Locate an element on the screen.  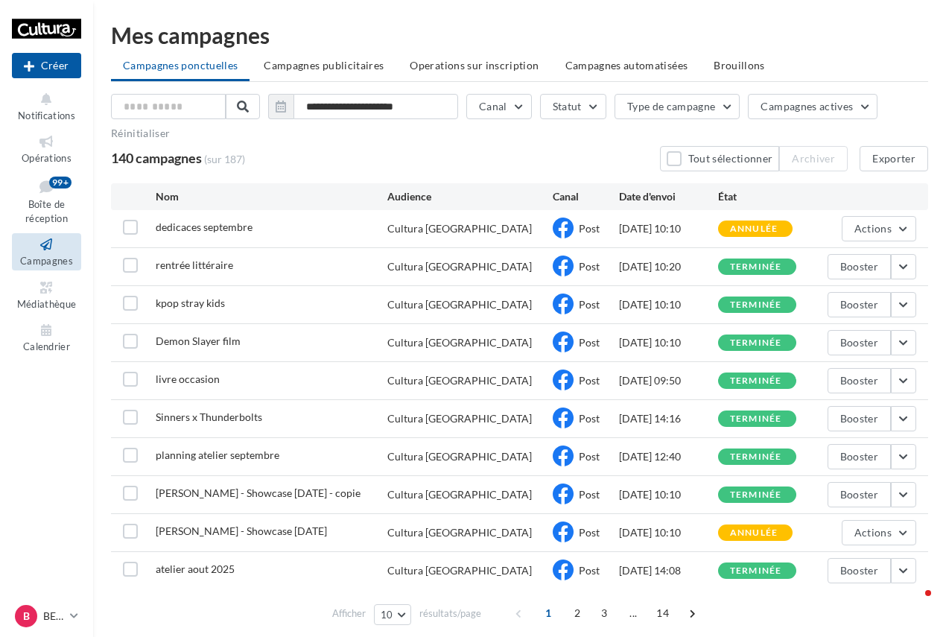
span: Brouillons is located at coordinates (739, 65).